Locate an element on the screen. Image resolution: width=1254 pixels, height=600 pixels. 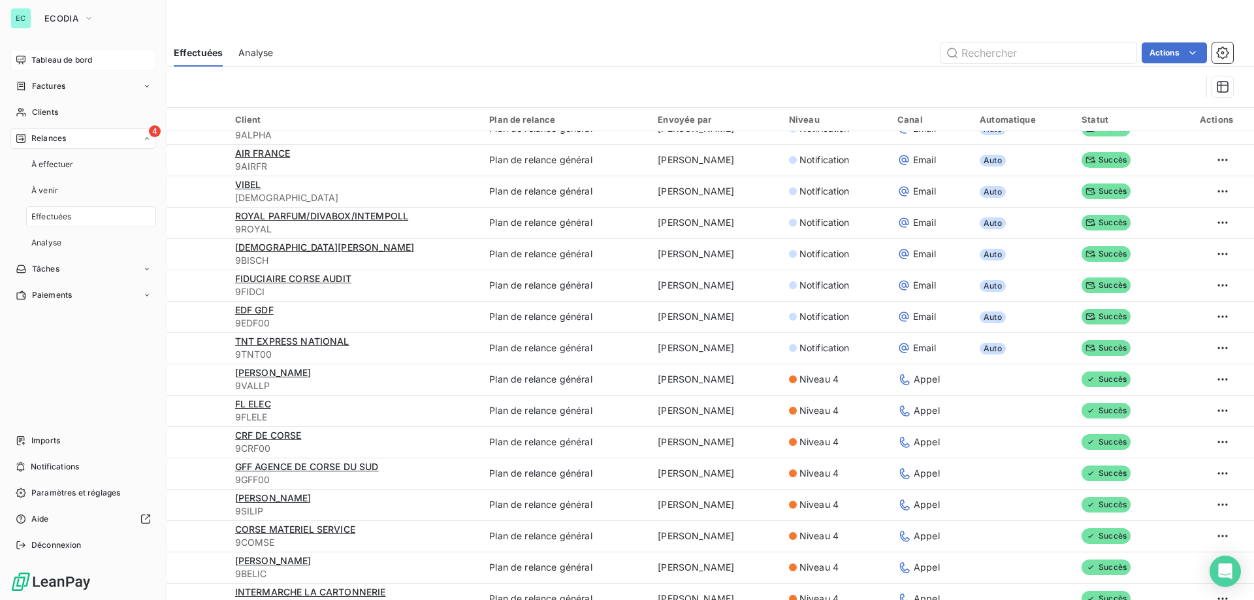
img: Logo LeanPay is located at coordinates (51, 582).